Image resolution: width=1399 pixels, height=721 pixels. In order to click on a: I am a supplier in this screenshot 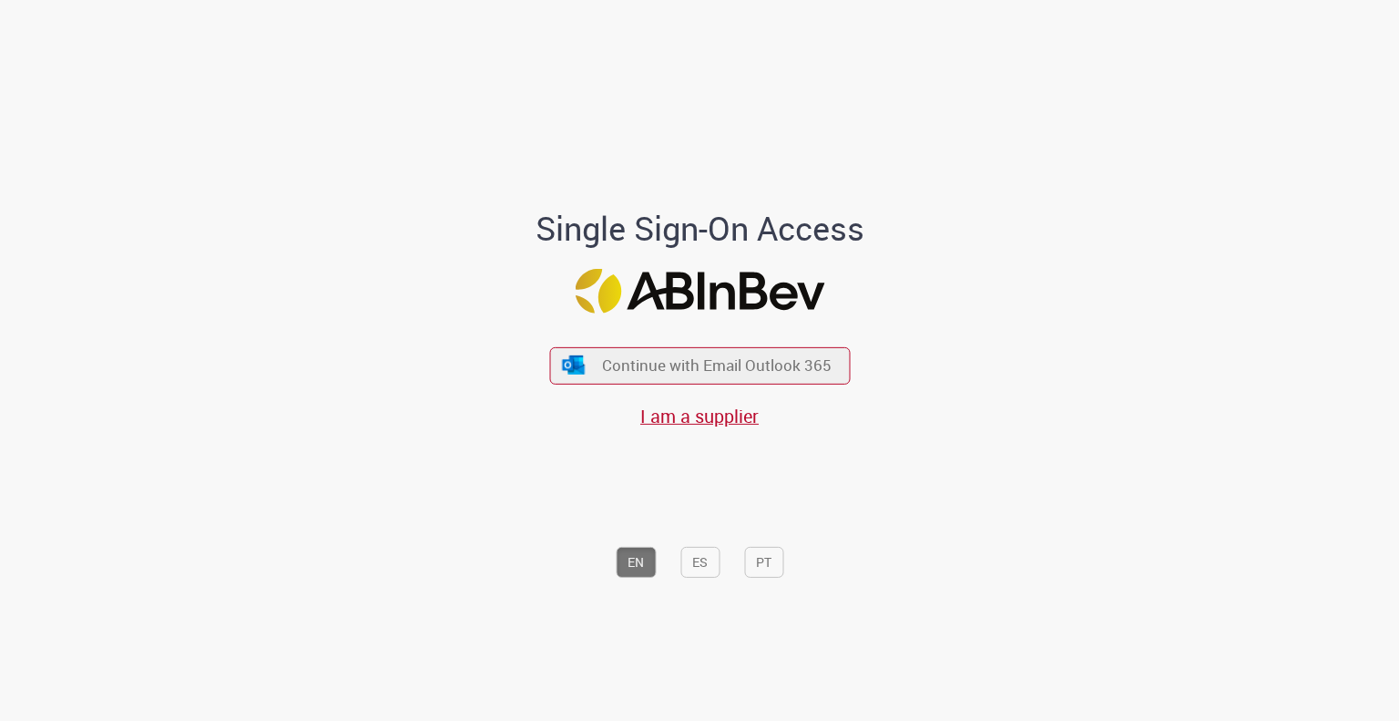, I will do `click(700, 415)`.